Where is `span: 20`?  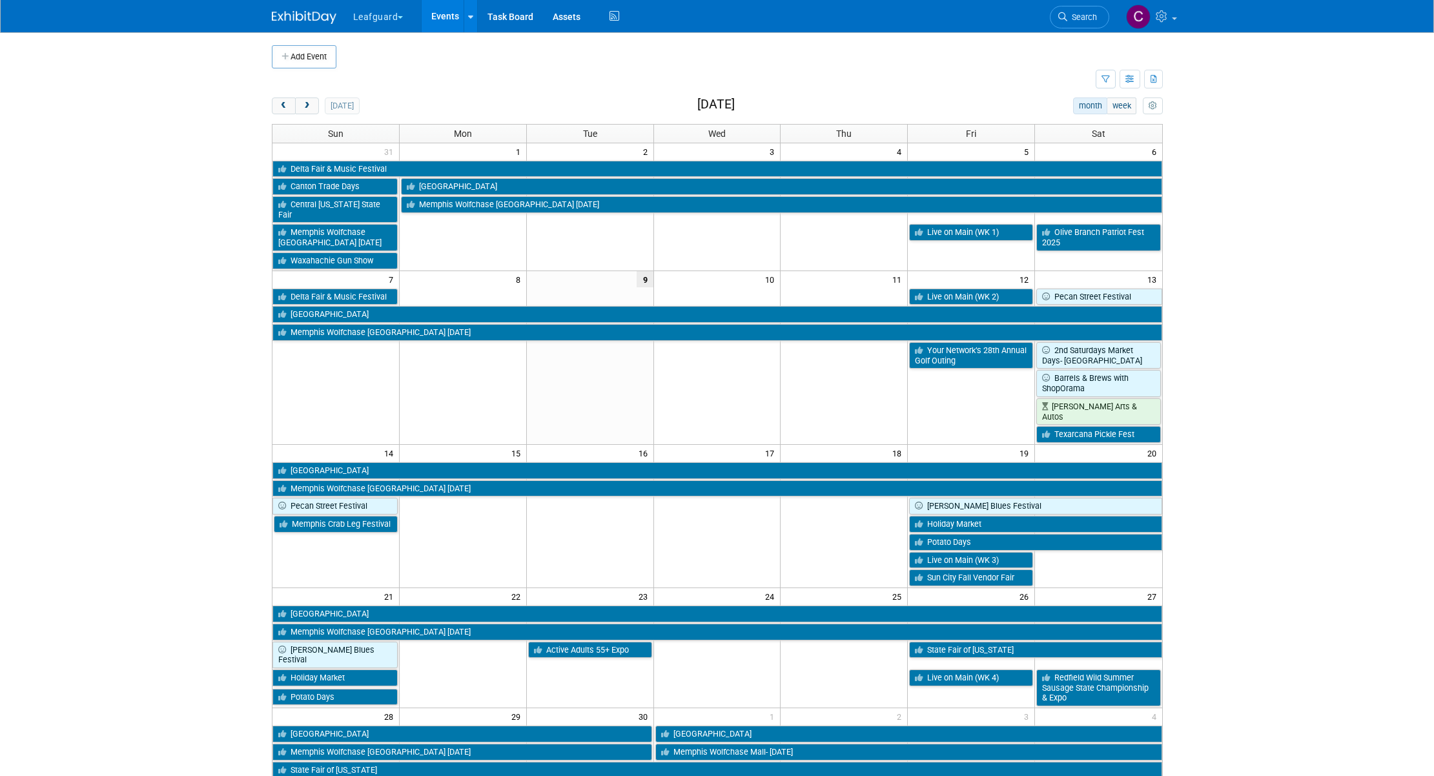
span: 20 is located at coordinates (1153, 452).